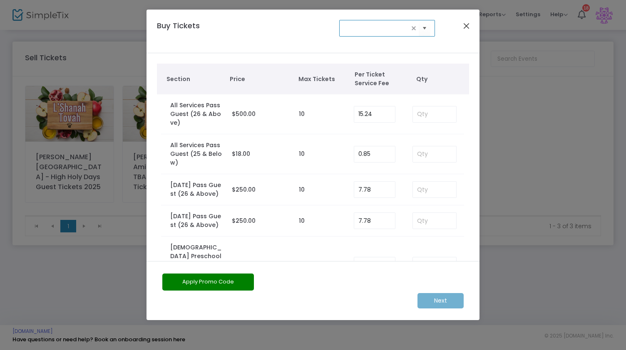 The image size is (626, 350). I want to click on span: Price, so click(260, 79).